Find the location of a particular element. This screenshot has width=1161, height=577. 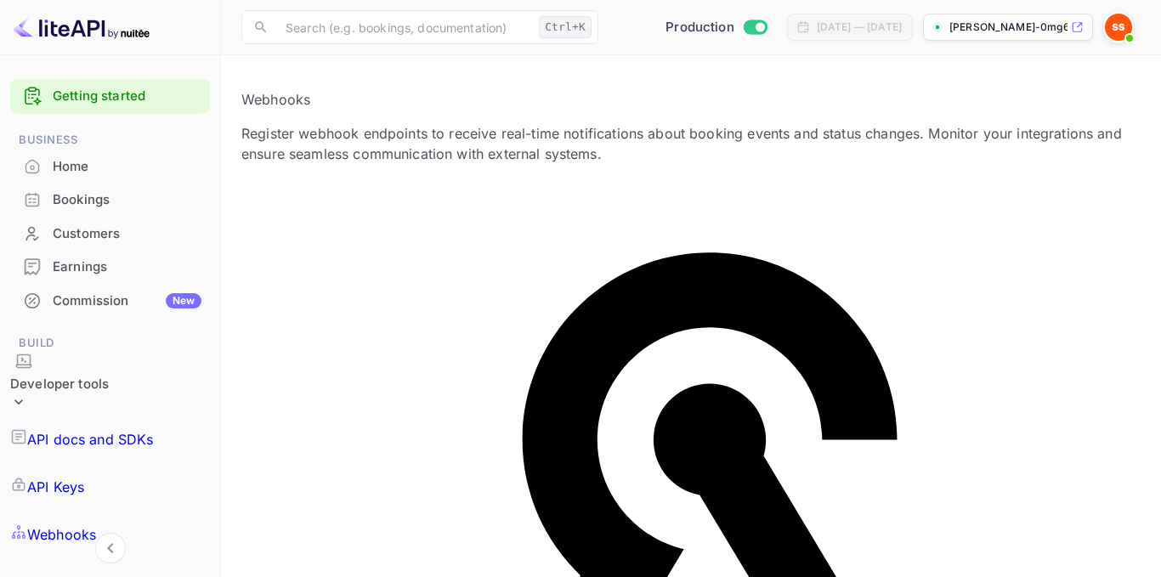

div: Webhooks is located at coordinates (110, 535).